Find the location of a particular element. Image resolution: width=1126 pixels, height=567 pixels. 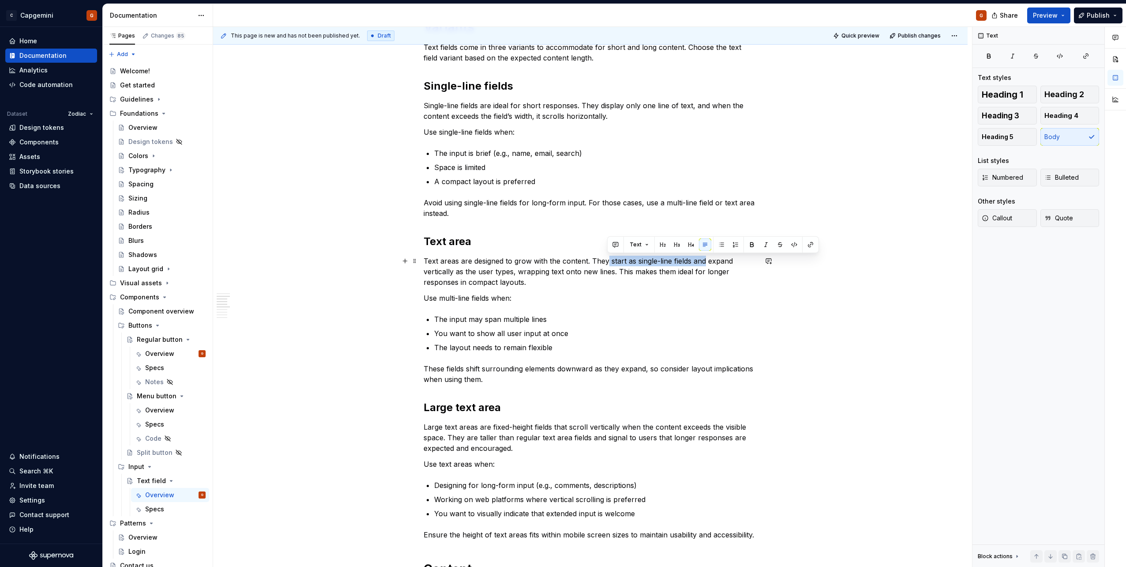

span: Heading 4 is located at coordinates (1062, 116).